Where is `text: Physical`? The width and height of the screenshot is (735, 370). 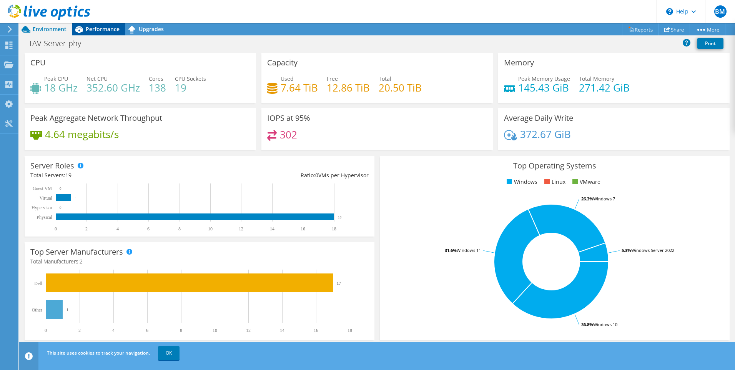
text: Physical is located at coordinates (44, 217).